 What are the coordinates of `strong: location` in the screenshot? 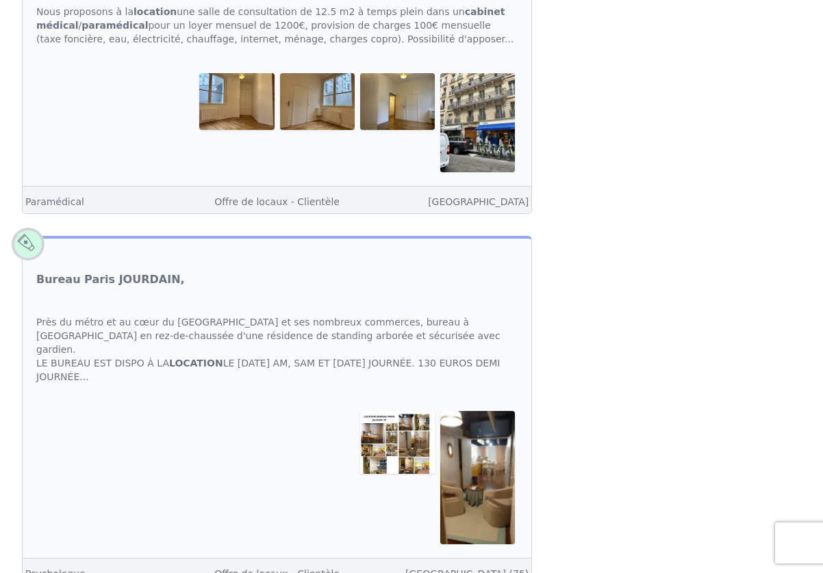 It's located at (155, 12).